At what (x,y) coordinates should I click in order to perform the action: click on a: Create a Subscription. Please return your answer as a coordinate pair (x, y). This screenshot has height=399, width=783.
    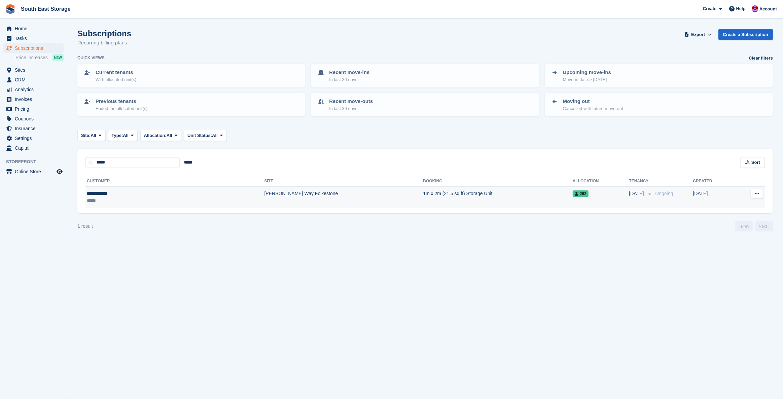
    Looking at the image, I should click on (745, 34).